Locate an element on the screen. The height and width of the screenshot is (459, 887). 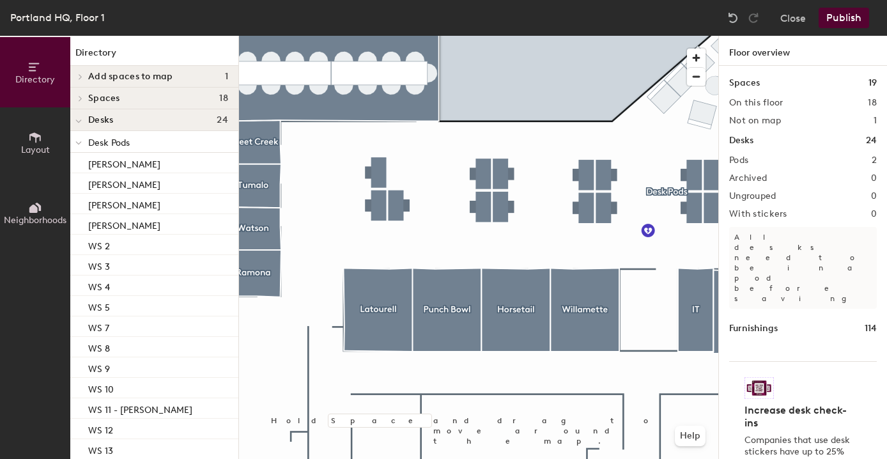
p: WS 13 is located at coordinates (100, 449).